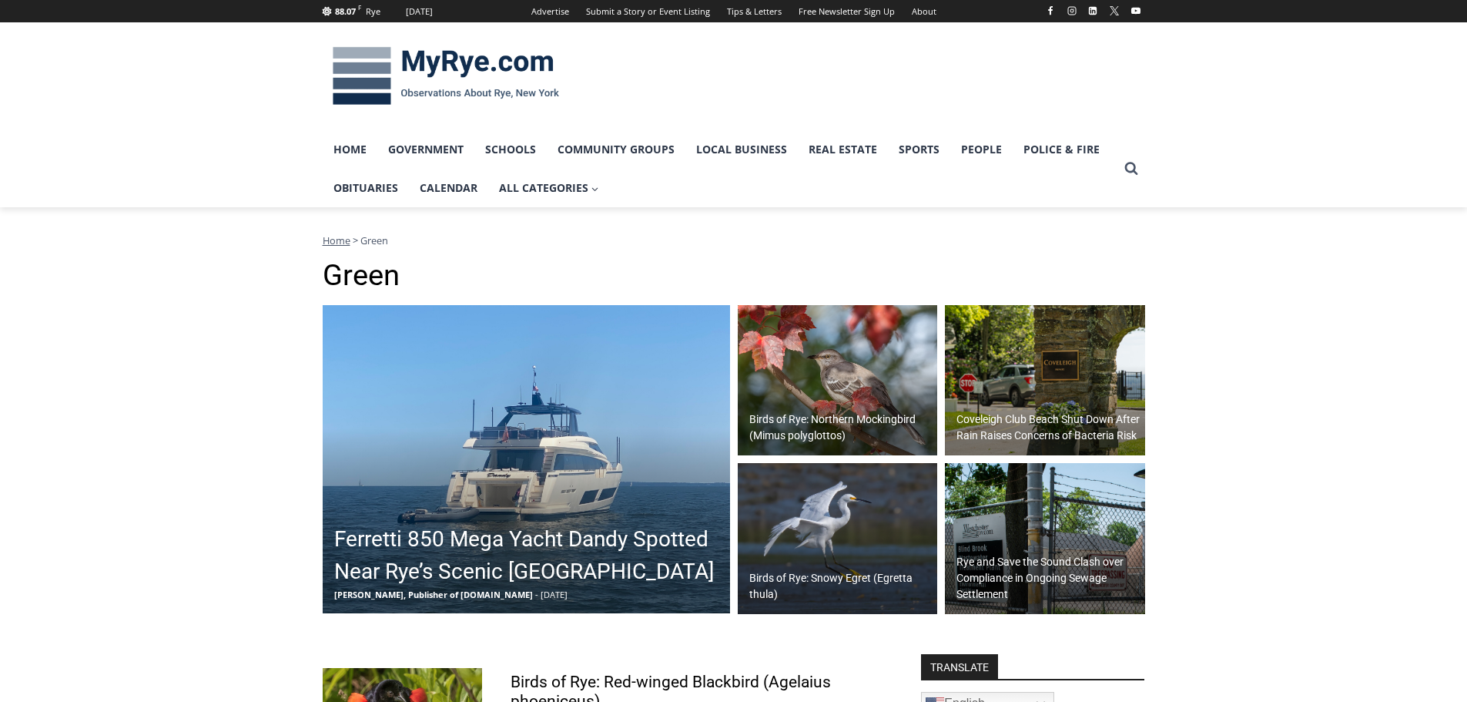 The width and height of the screenshot is (1467, 702). What do you see at coordinates (1045, 380) in the screenshot?
I see `a: Coveleigh Club Beach Shut Down After Rain Raises Concerns of Bacteria Risk` at bounding box center [1045, 380].